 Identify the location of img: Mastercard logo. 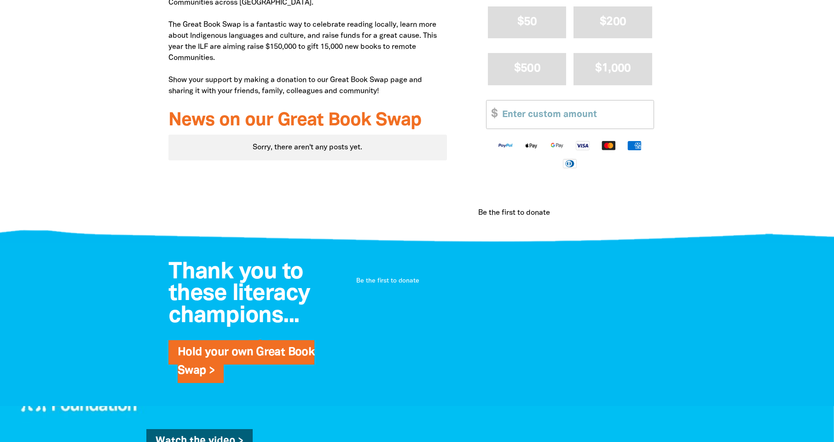
(609, 145).